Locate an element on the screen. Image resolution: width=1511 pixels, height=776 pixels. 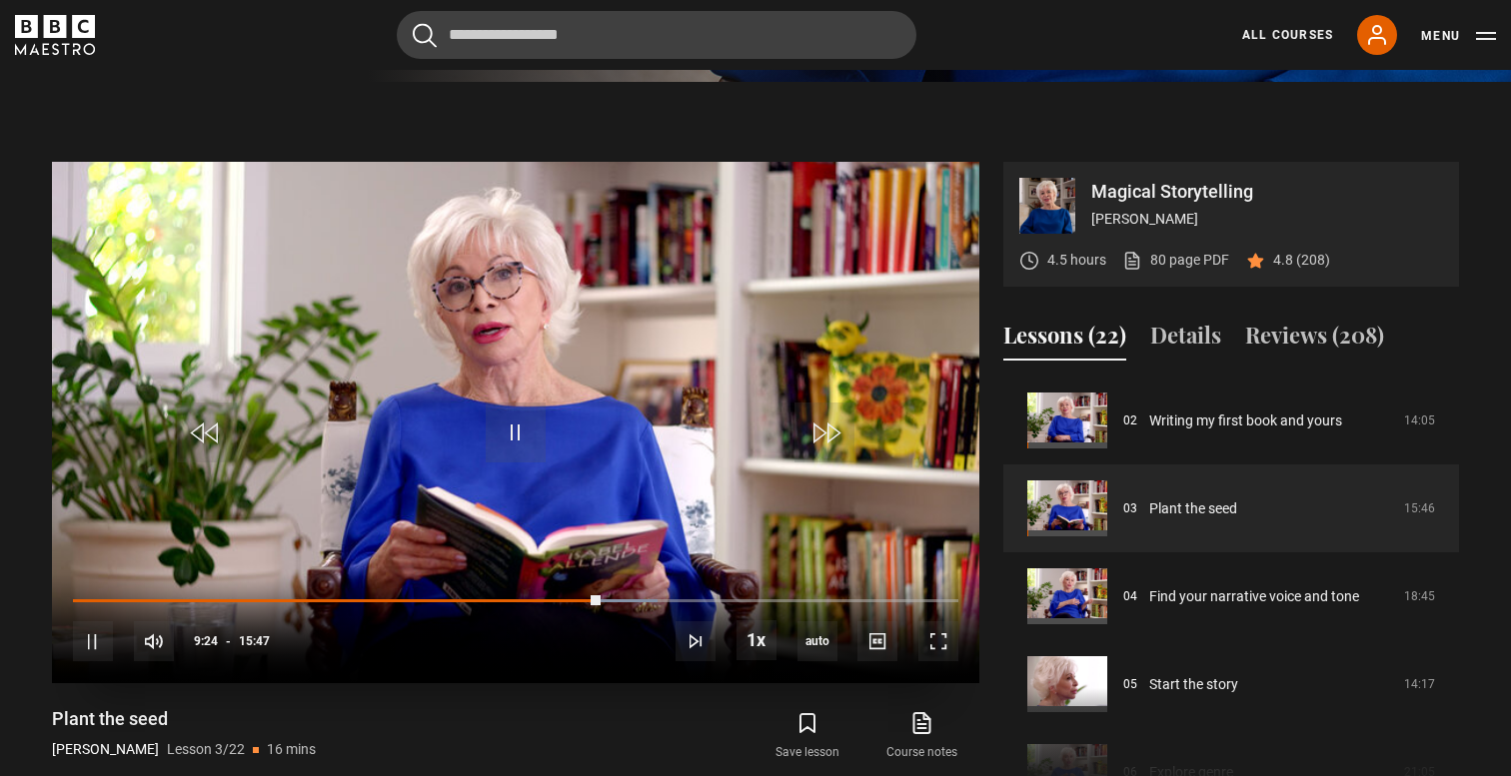
p: Magical Storytelling is located at coordinates (1267, 192).